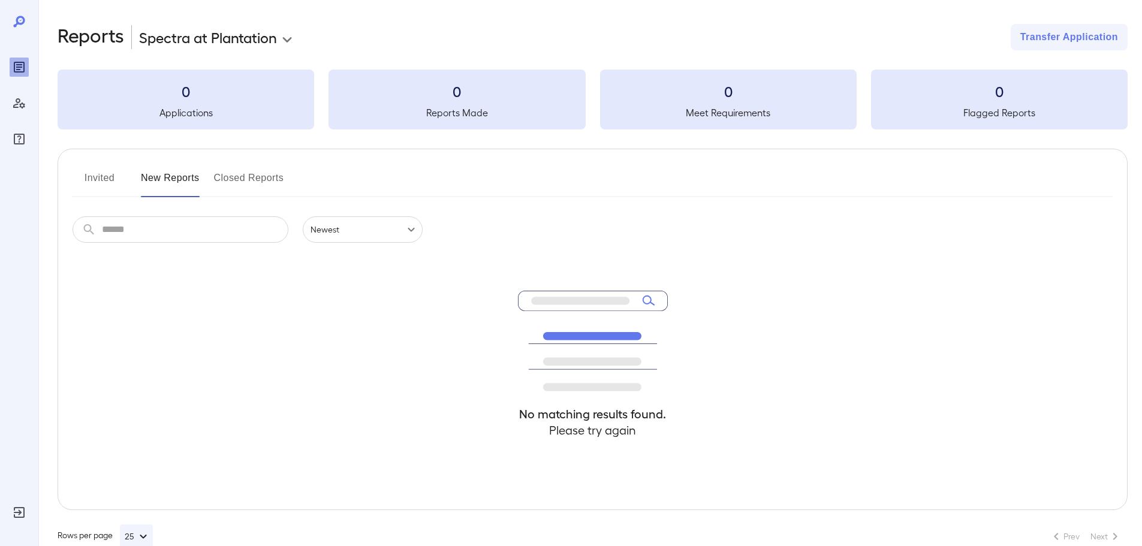 Image resolution: width=1142 pixels, height=546 pixels. What do you see at coordinates (363, 230) in the screenshot?
I see `div: Newest` at bounding box center [363, 230].